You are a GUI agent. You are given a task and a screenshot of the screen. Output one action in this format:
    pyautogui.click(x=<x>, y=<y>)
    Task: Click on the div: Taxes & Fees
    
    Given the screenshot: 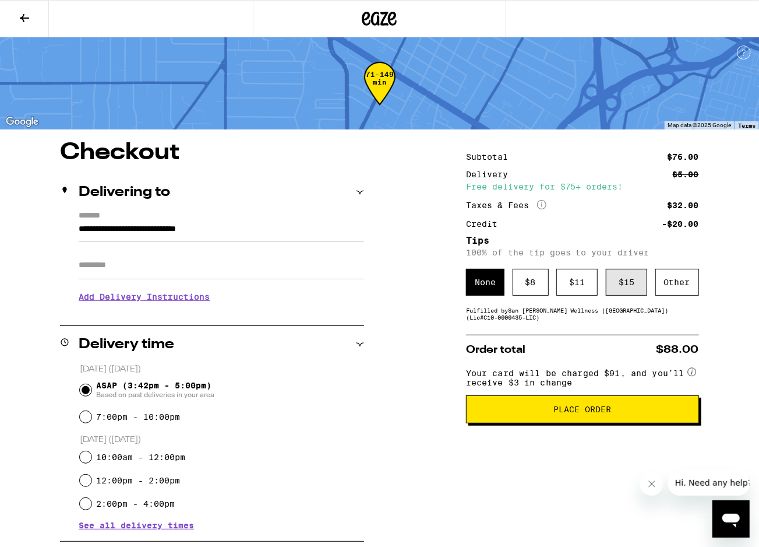 What is the action you would take?
    pyautogui.click(x=506, y=205)
    